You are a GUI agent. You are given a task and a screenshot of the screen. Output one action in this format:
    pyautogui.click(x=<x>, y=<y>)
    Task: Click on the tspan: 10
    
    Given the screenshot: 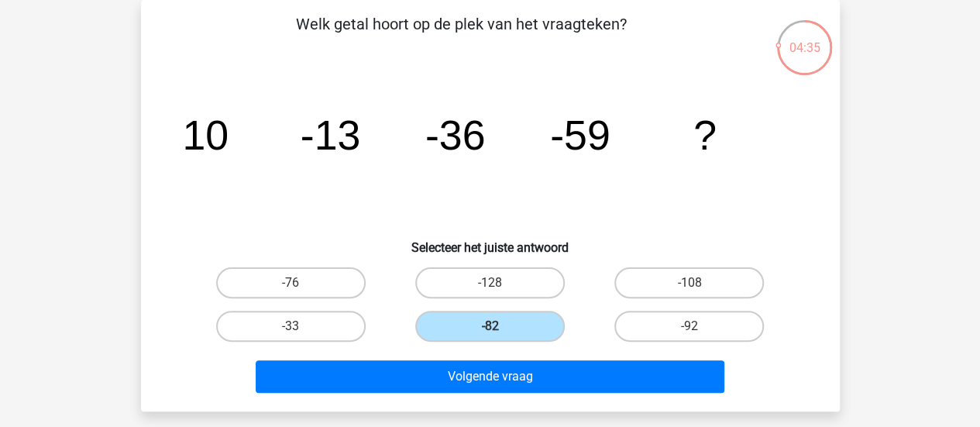 What is the action you would take?
    pyautogui.click(x=205, y=135)
    